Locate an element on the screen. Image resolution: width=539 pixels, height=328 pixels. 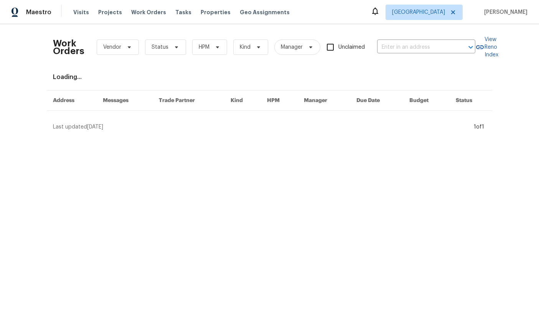
th: Manager is located at coordinates (324, 101).